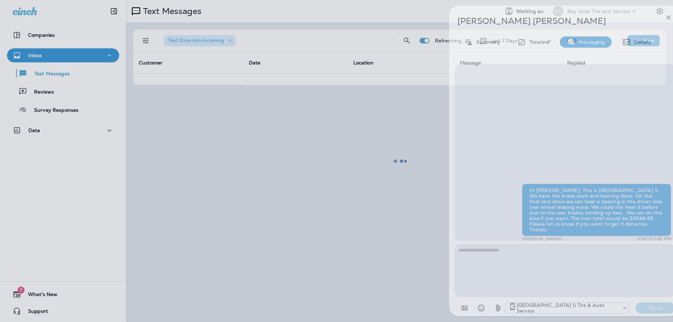 The image size is (673, 322). I want to click on button: Add in a premade template, so click(465, 308).